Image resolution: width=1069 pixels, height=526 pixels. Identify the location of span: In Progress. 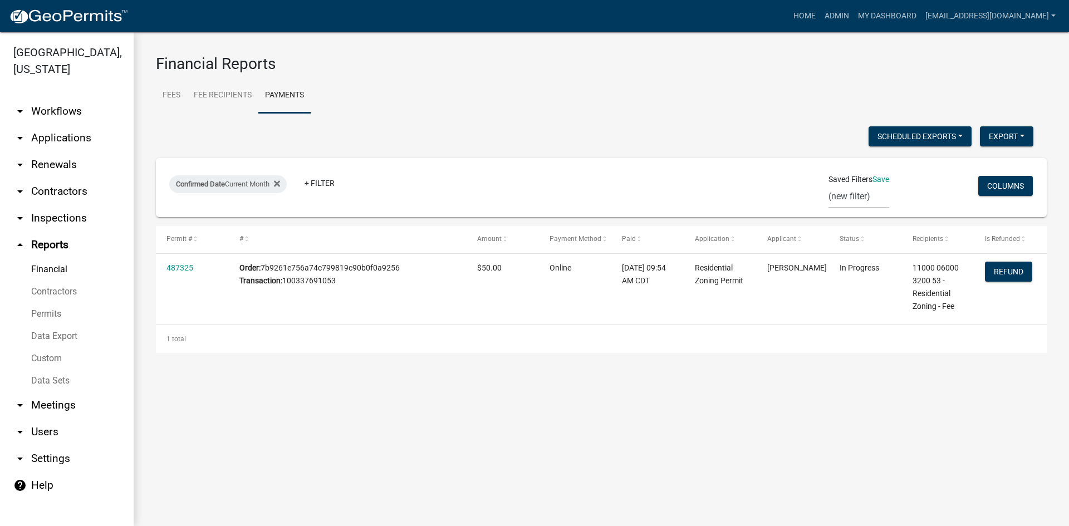
(859, 268).